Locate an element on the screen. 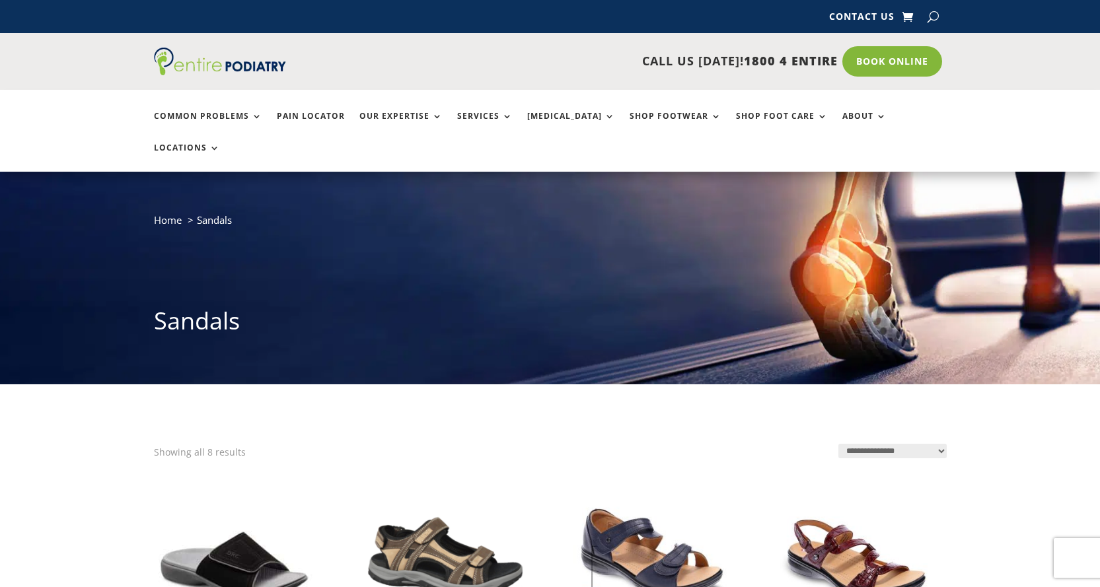 This screenshot has height=587, width=1100. a: Entire Podiatry is located at coordinates (220, 71).